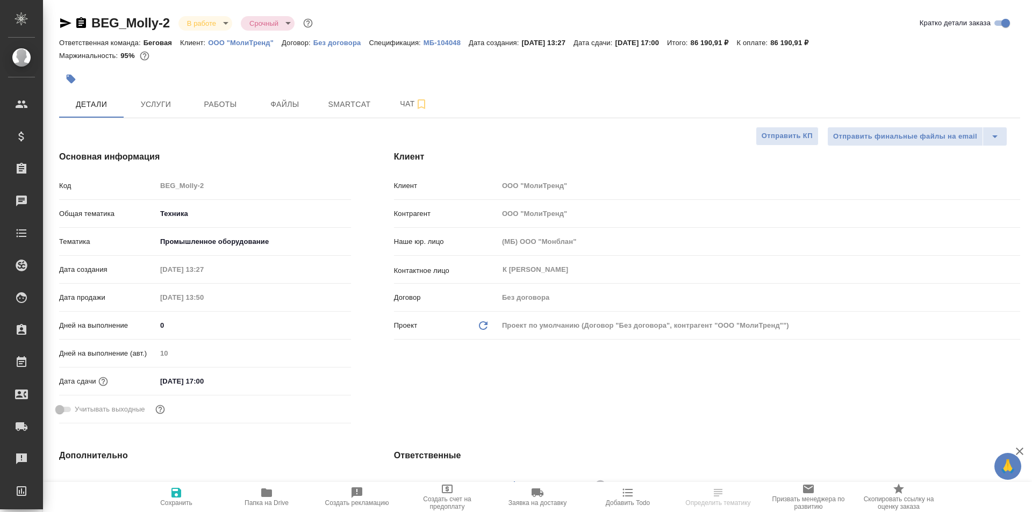  What do you see at coordinates (145, 56) in the screenshot?
I see `button: 3343.05 RUB;` at bounding box center [145, 56].